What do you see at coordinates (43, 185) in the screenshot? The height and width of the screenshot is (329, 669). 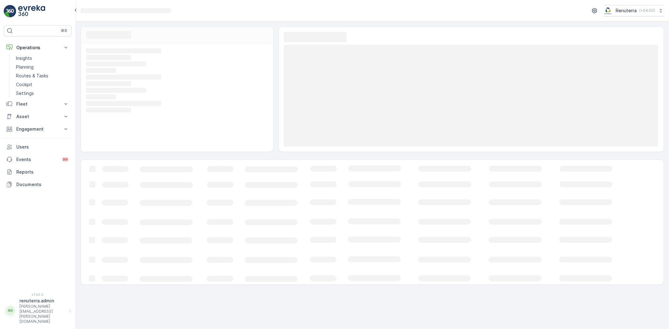 I see `p: Documents` at bounding box center [43, 185].